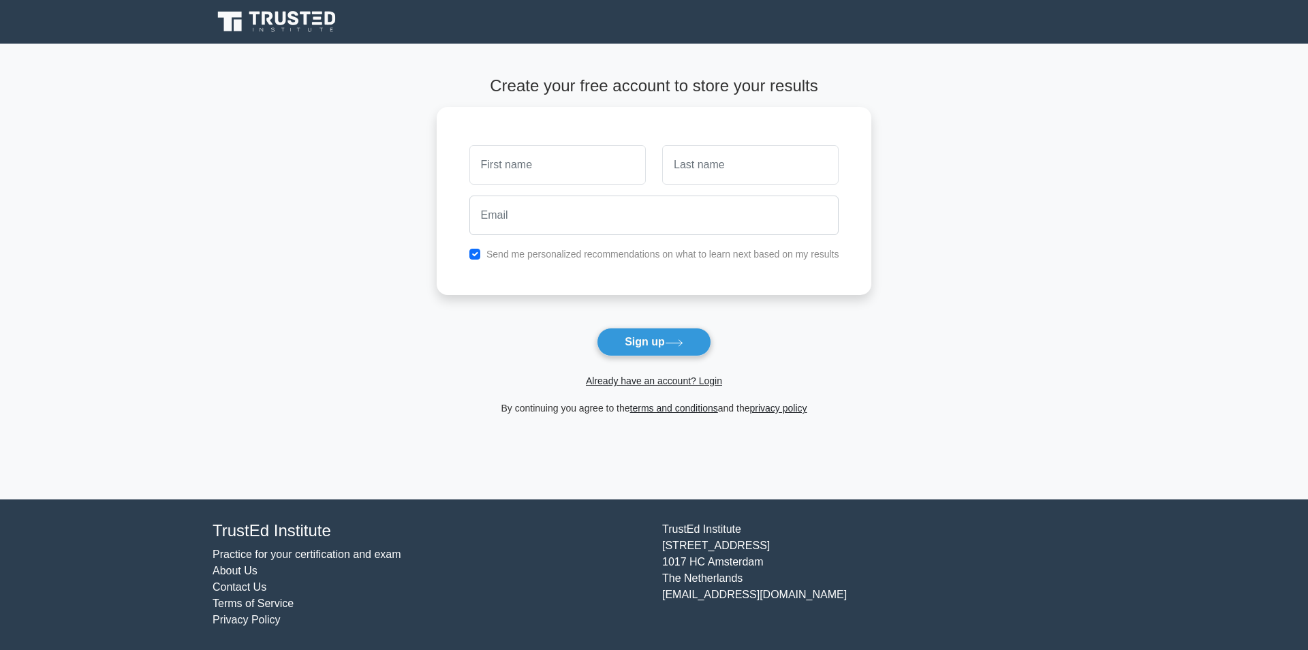 Image resolution: width=1308 pixels, height=650 pixels. Describe the element at coordinates (654, 86) in the screenshot. I see `h4: Create your free account to store your results` at that location.